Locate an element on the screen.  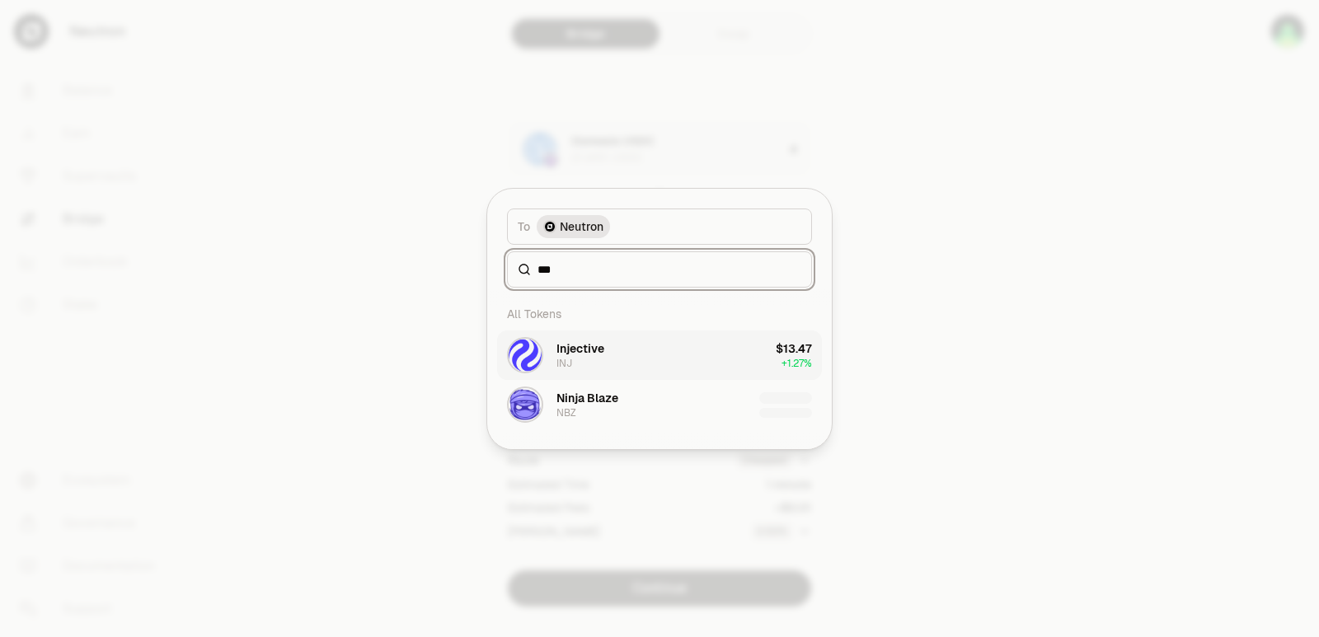
div: All Tokens is located at coordinates (659, 314).